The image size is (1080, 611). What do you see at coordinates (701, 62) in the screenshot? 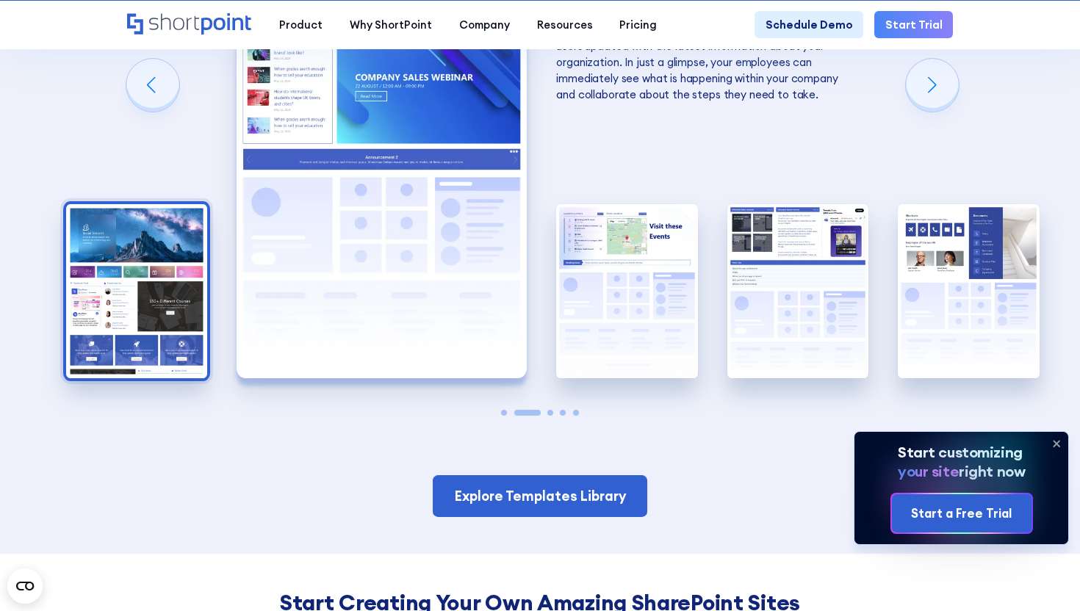
I see `p: This template encourages communication. It keeps your users updated with the latest information a...` at bounding box center [701, 62].